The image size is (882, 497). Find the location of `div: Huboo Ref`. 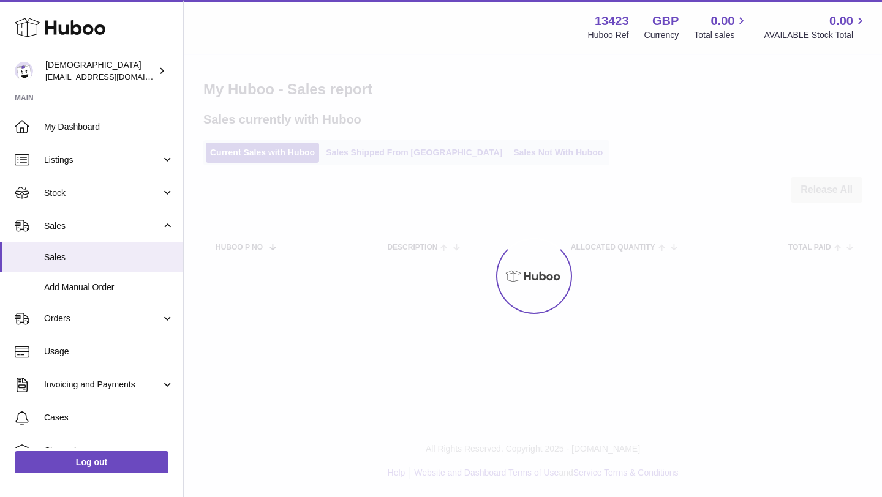

div: Huboo Ref is located at coordinates (608, 35).